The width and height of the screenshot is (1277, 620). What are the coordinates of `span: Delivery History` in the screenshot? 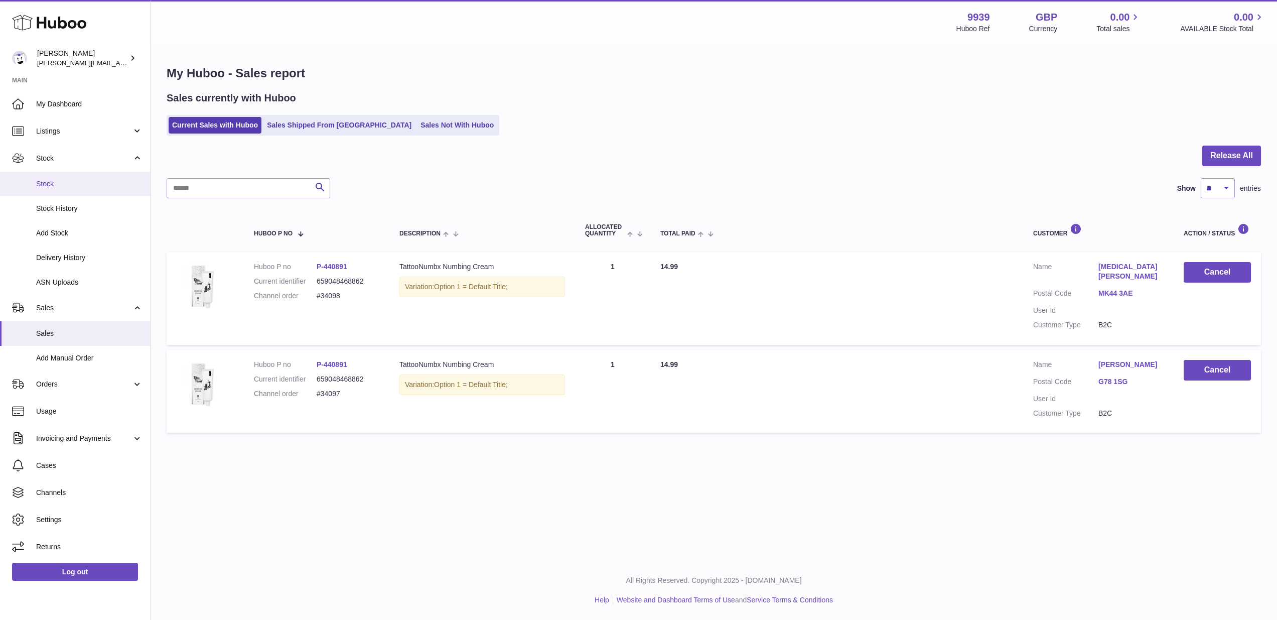 It's located at (89, 257).